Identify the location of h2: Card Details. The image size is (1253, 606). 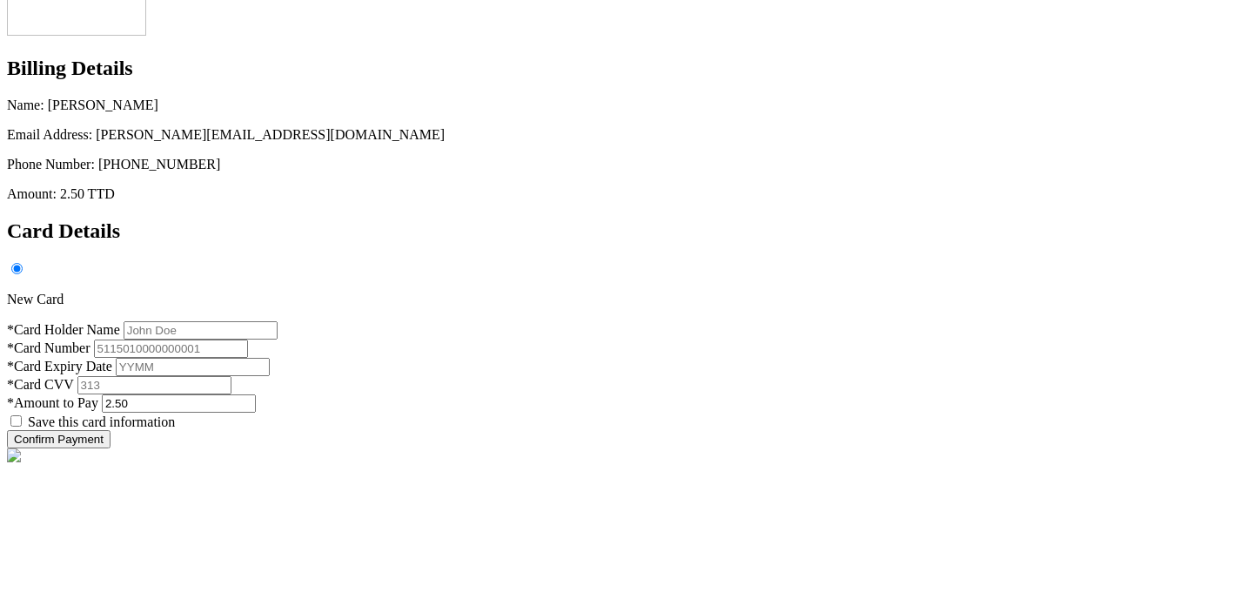
(626, 231).